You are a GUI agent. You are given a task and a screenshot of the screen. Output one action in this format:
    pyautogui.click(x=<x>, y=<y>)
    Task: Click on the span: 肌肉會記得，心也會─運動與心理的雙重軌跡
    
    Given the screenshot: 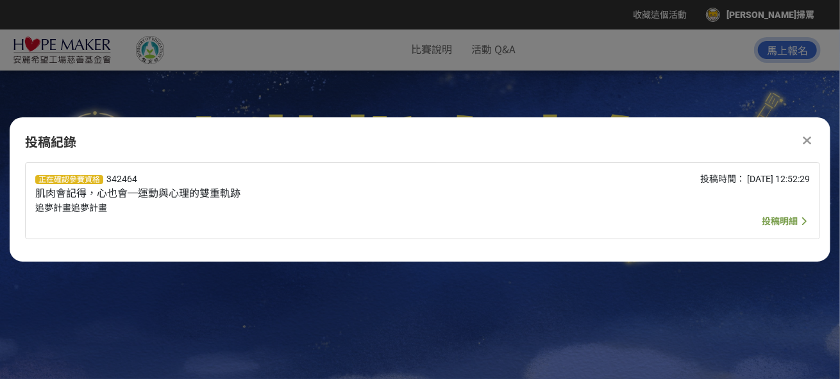 What is the action you would take?
    pyautogui.click(x=138, y=193)
    